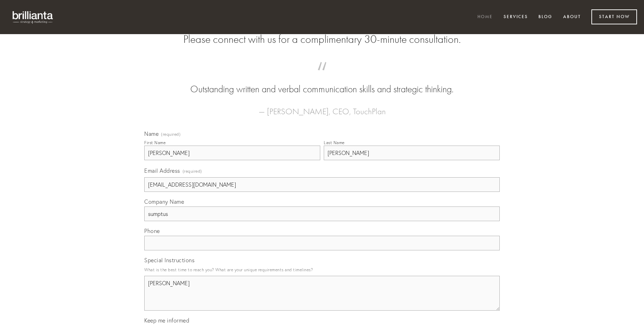 The height and width of the screenshot is (327, 644). What do you see at coordinates (322, 270) in the screenshot?
I see `p: What is the best time to reach you? What are your unique requirements and timelines?` at bounding box center [322, 270].